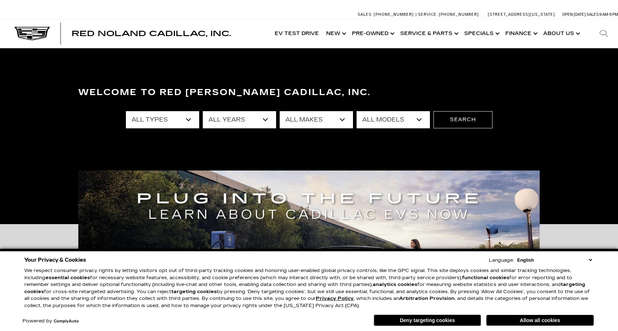 This screenshot has height=331, width=618. I want to click on a: Finance, so click(520, 34).